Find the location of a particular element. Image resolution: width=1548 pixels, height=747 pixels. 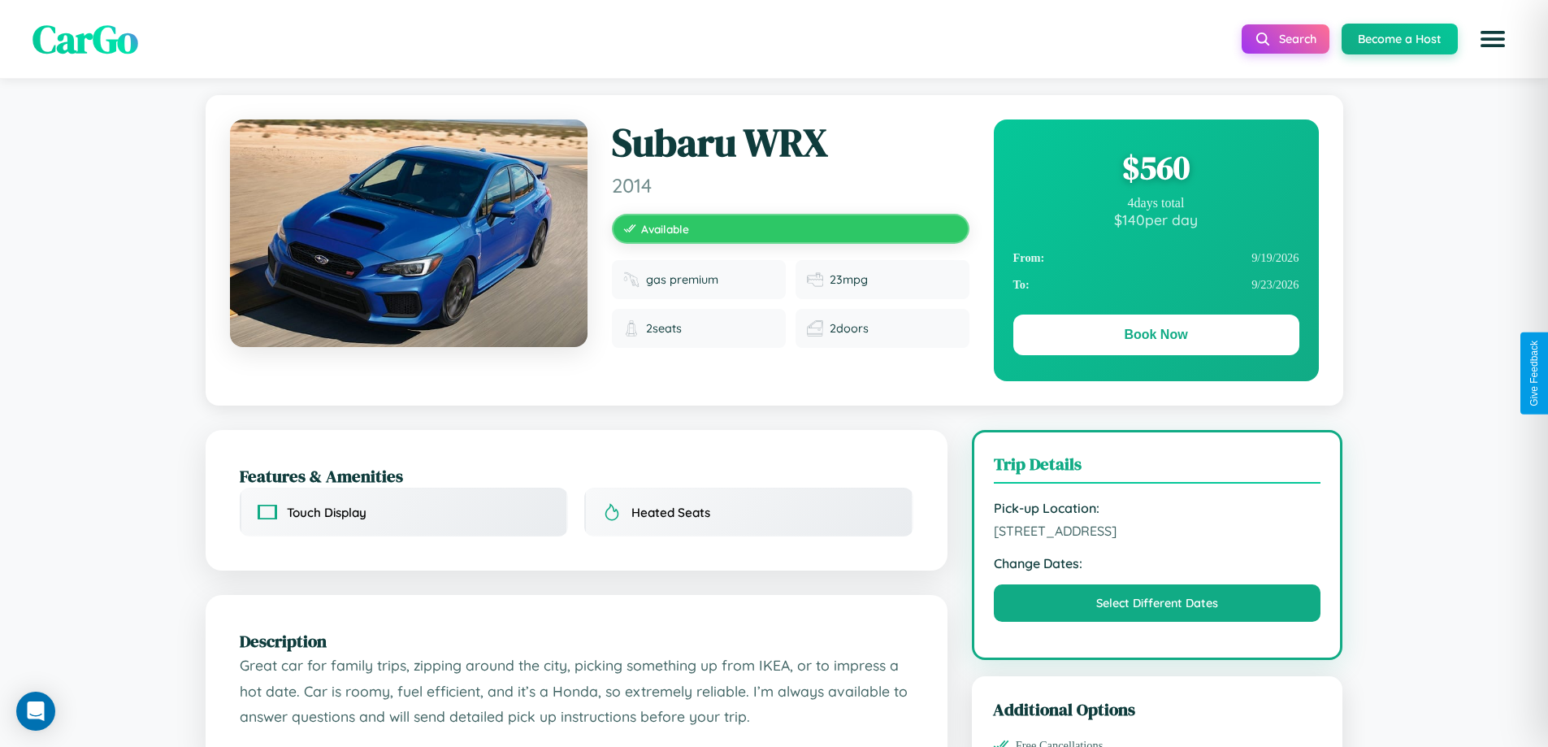

img: Fuel type is located at coordinates (632, 280).